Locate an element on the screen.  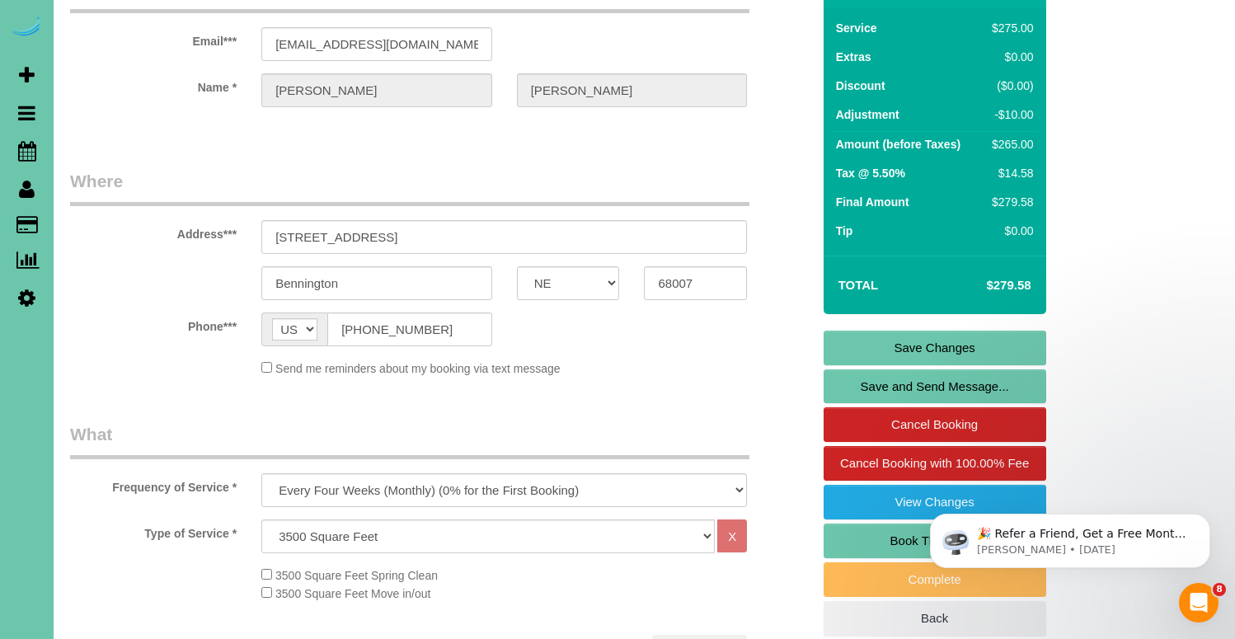
div: ($0.00) is located at coordinates (1009, 86).